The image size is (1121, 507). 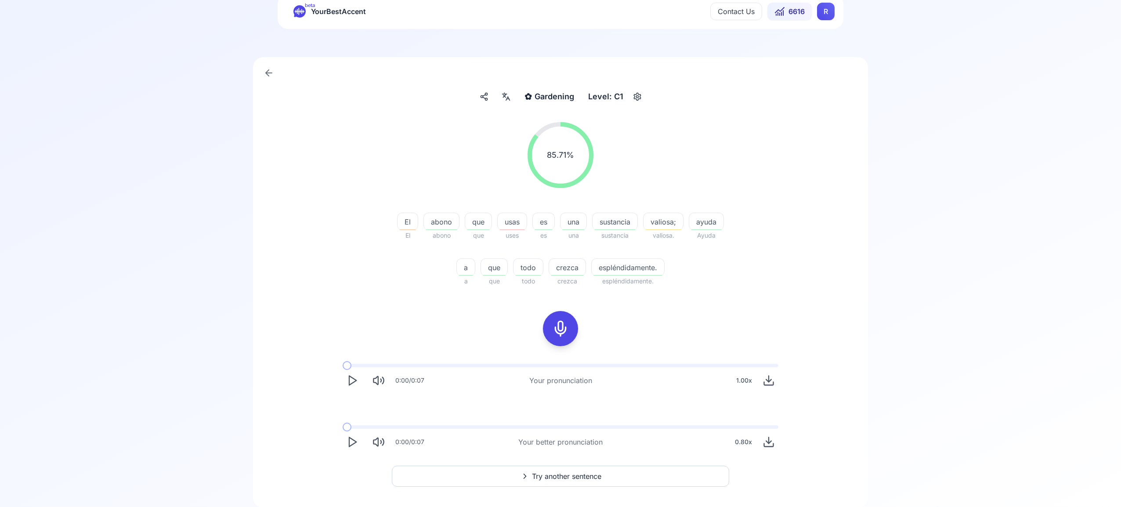 What do you see at coordinates (706, 222) in the screenshot?
I see `span: ayuda` at bounding box center [706, 222].